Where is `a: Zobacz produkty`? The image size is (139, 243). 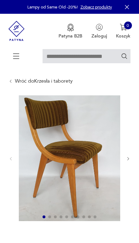
a: Zobacz produkty is located at coordinates (96, 7).